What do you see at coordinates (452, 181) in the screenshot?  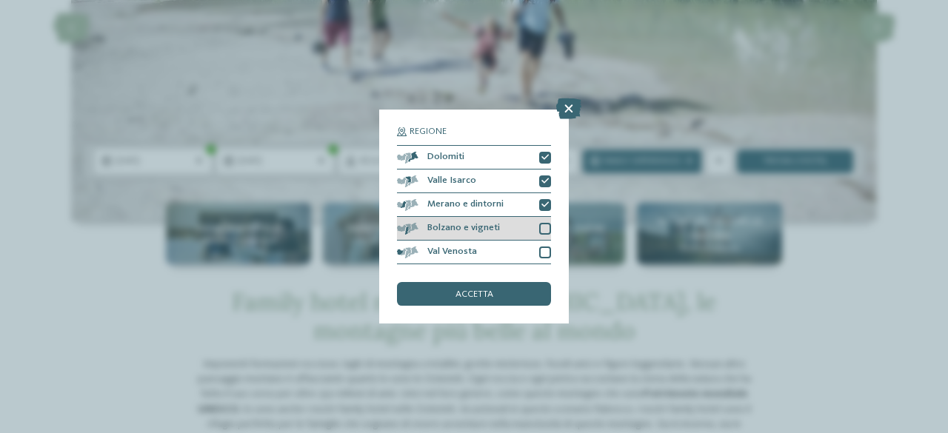 I see `span: Valle Isarco` at bounding box center [452, 181].